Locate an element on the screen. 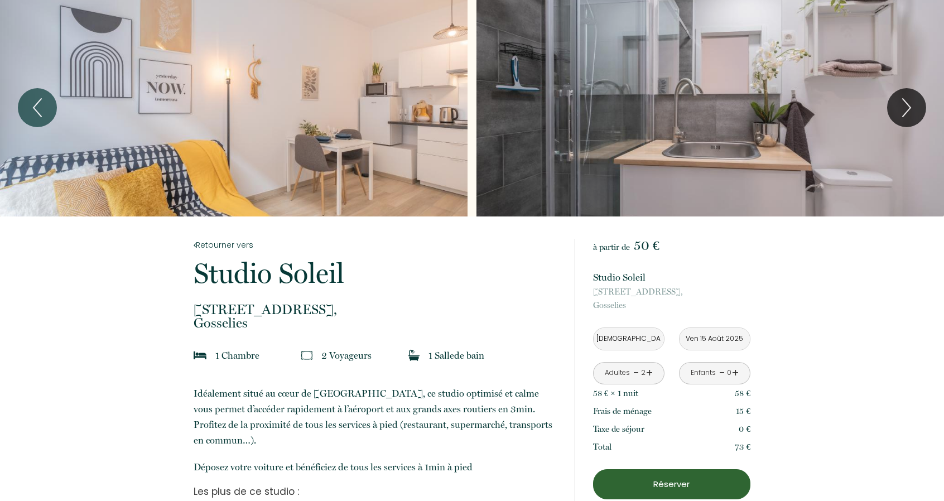 The width and height of the screenshot is (944, 501). p: 58 € × 1 nuit is located at coordinates (616, 394).